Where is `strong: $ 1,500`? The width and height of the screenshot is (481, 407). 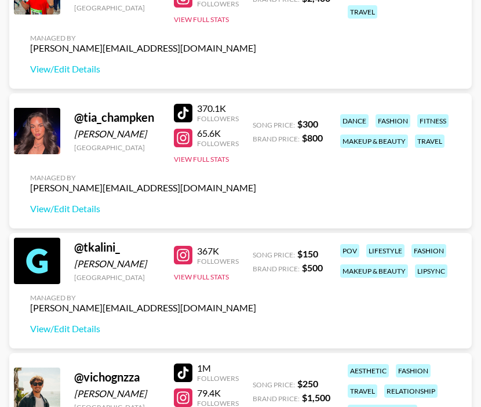
strong: $ 1,500 is located at coordinates (316, 397).